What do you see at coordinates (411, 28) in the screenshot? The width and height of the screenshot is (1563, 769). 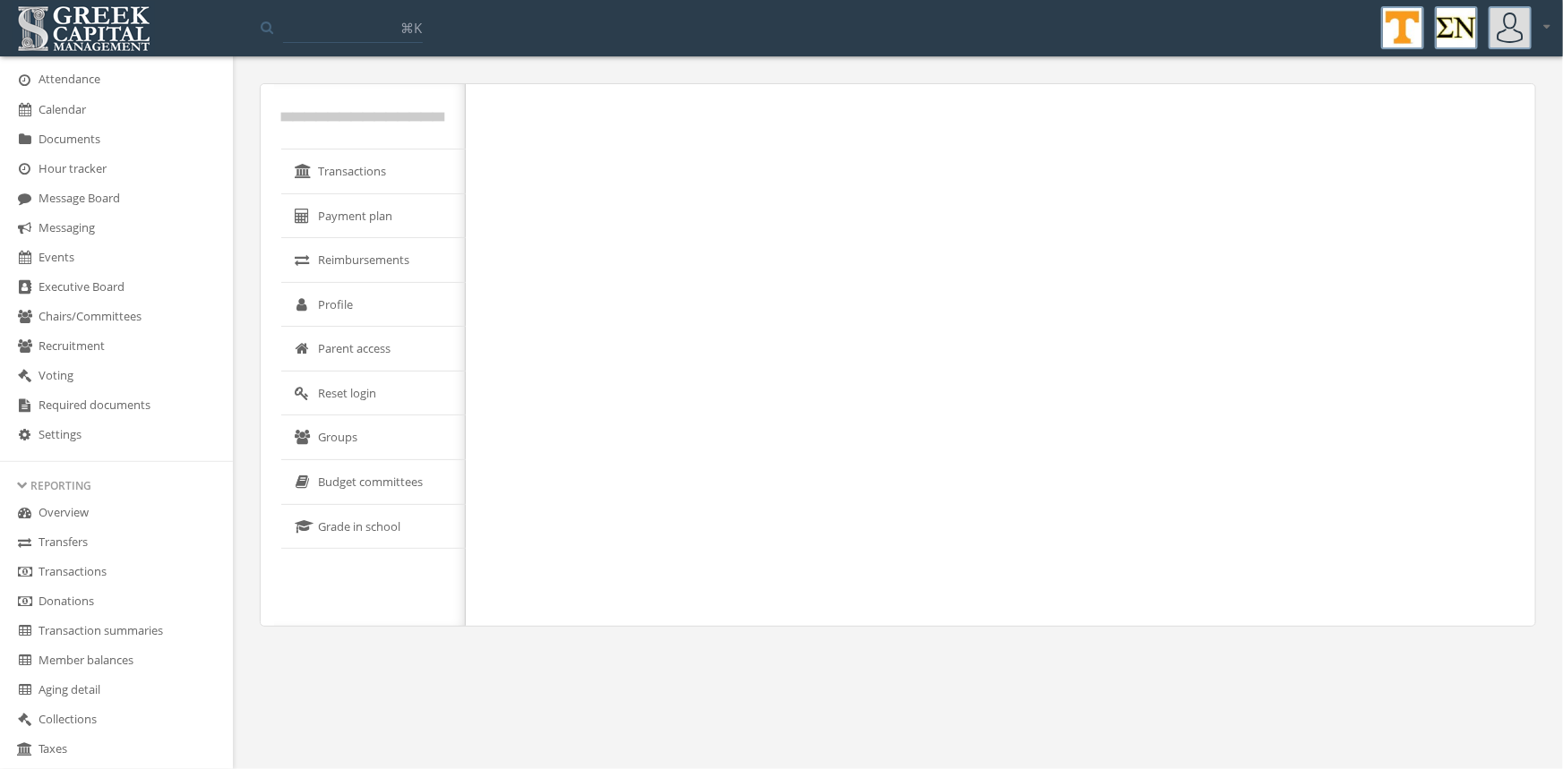 I see `span: ⌘K` at bounding box center [411, 28].